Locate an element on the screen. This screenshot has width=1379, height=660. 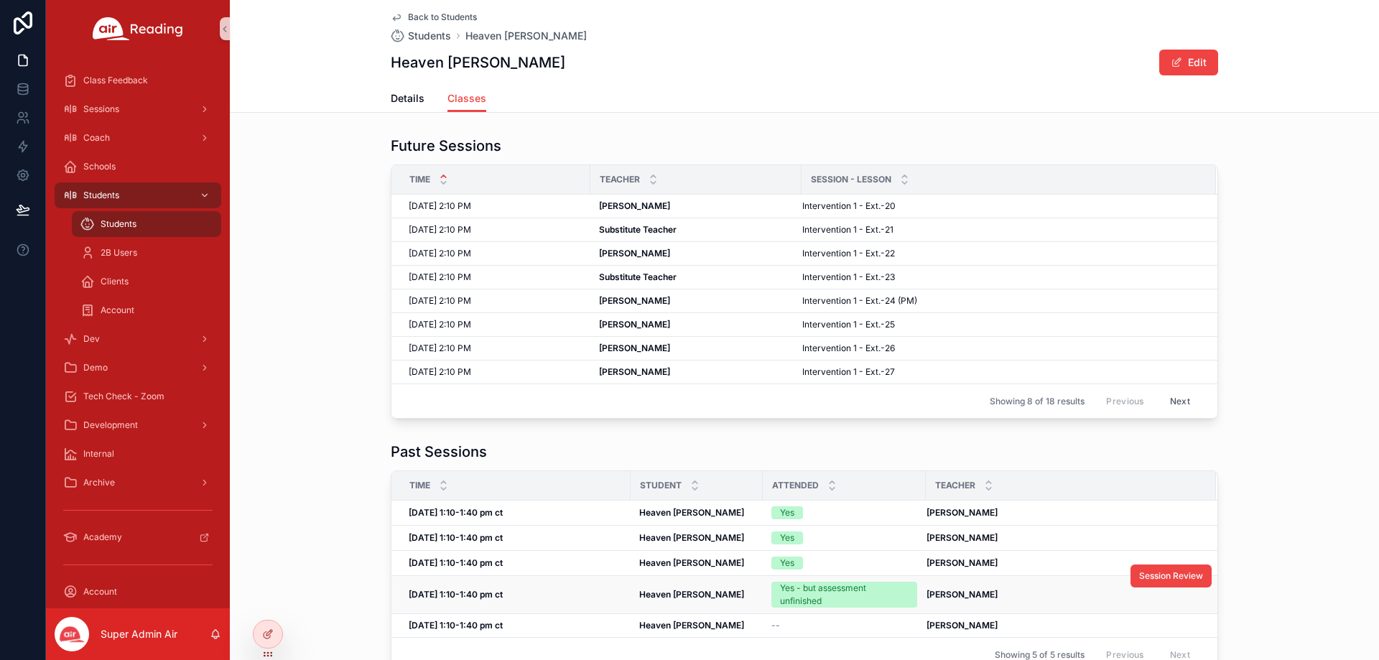
a: Dev is located at coordinates (138, 339).